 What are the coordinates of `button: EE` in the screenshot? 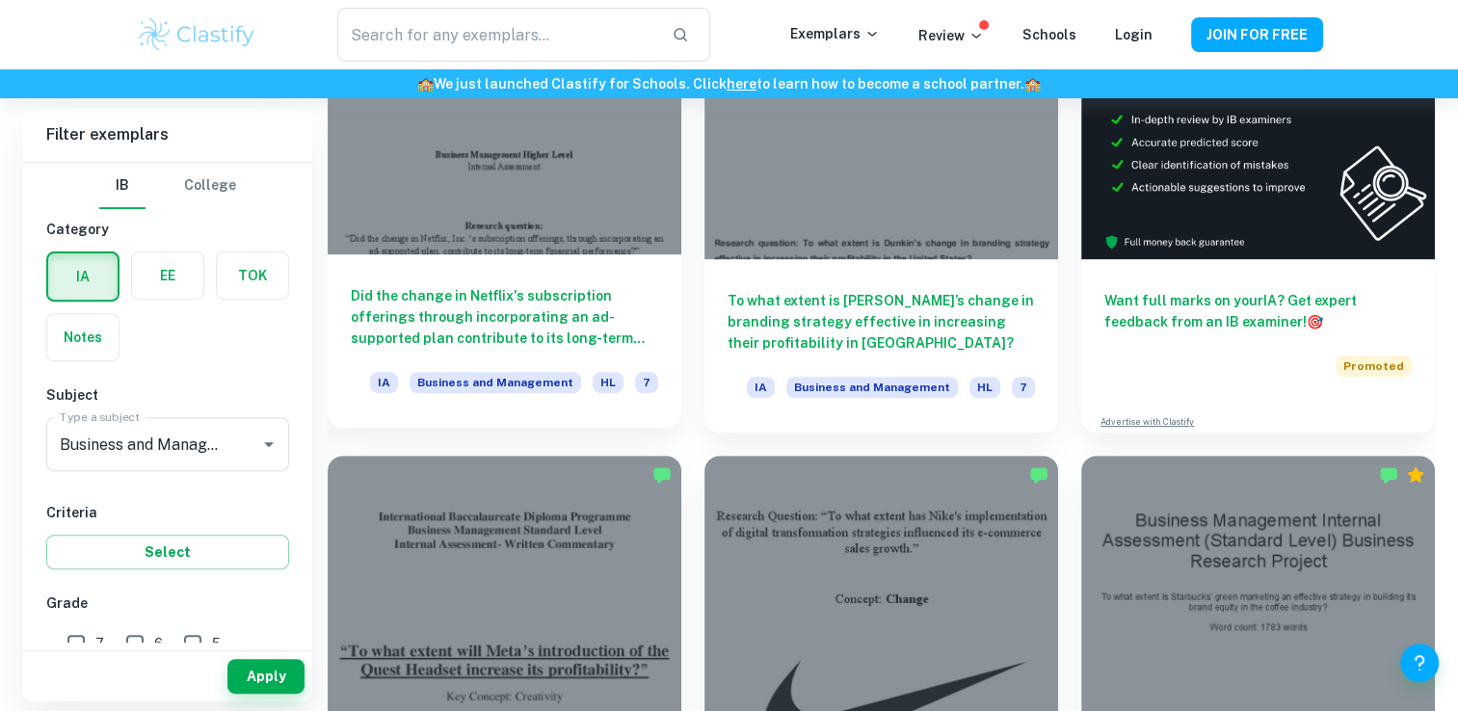 It's located at (168, 276).